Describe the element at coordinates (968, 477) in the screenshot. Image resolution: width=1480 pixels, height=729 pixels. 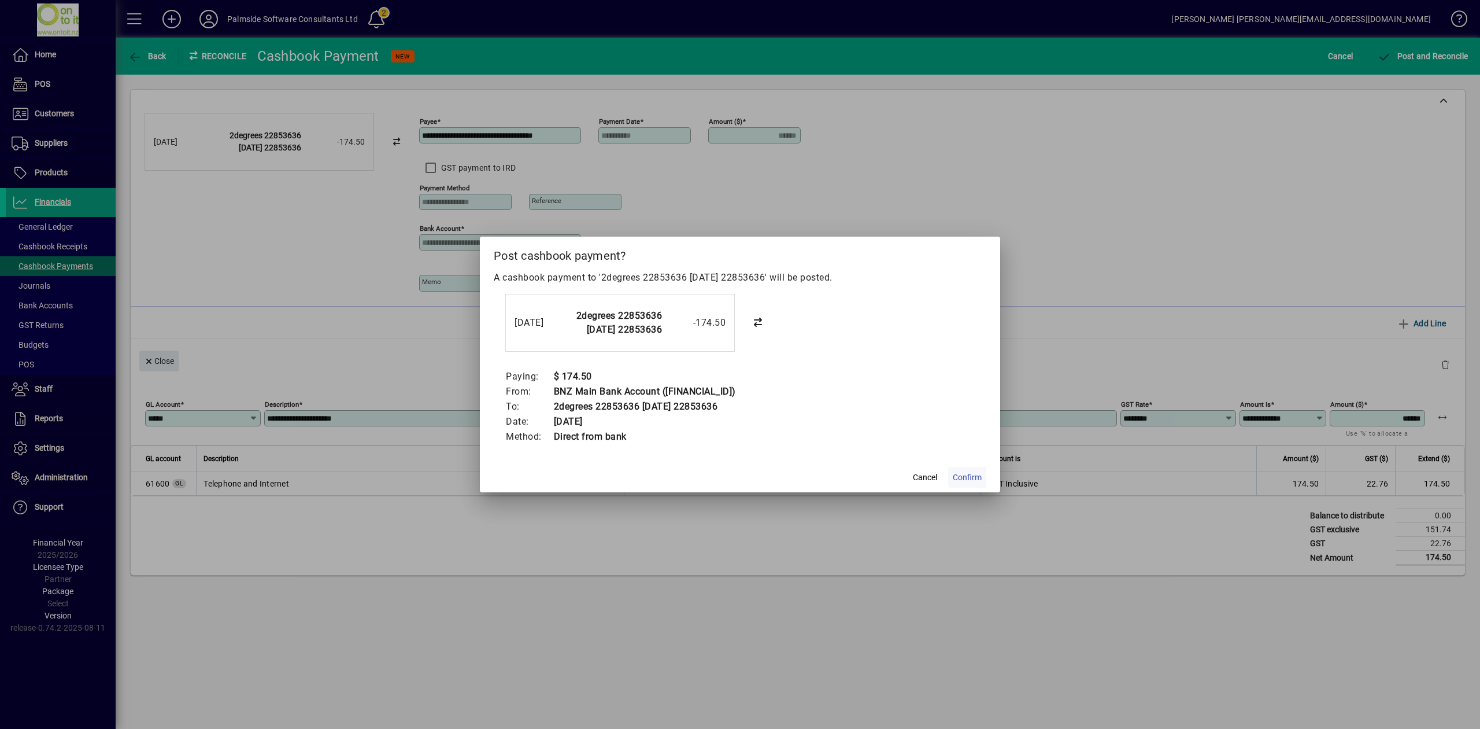
I see `button: Confirm` at that location.